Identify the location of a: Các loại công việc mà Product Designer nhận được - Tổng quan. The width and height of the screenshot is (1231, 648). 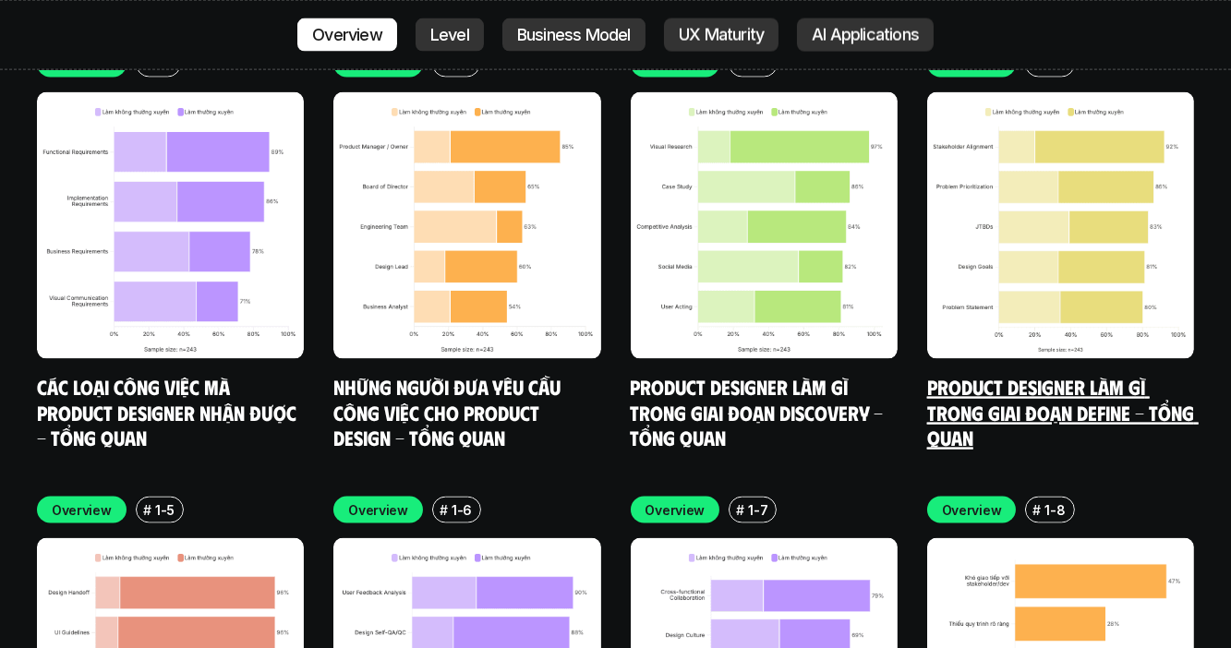
(169, 412).